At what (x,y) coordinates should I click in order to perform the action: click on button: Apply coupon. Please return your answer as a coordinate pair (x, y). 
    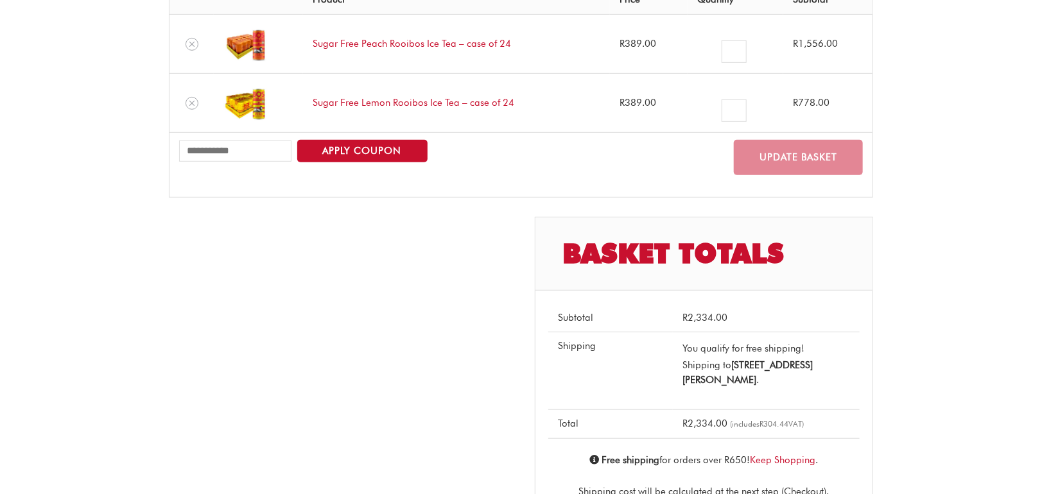
    Looking at the image, I should click on (362, 151).